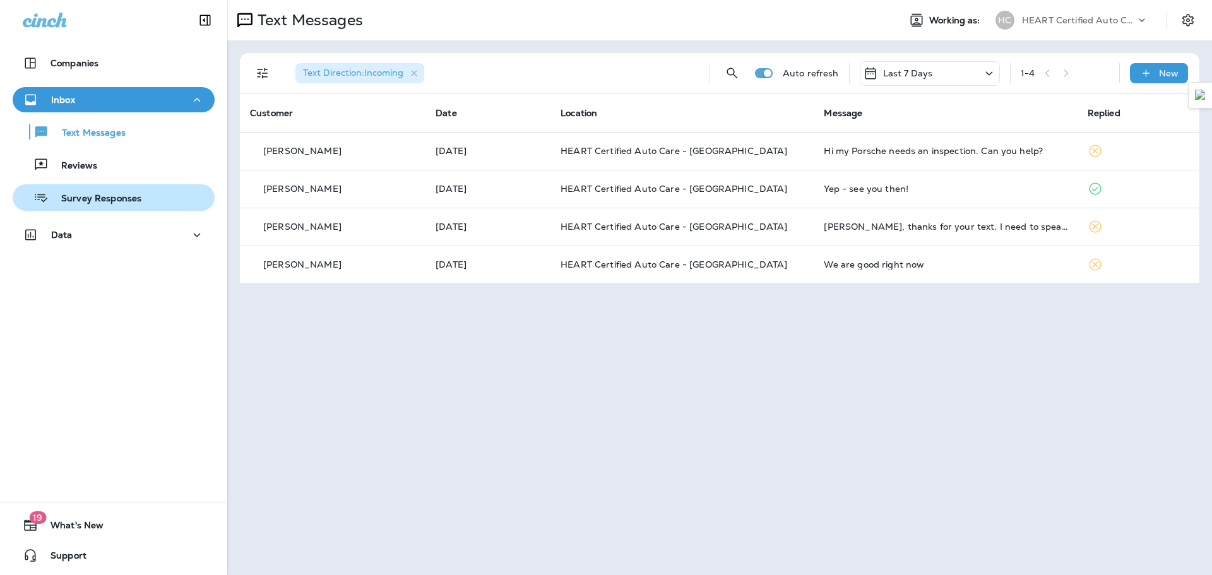 The image size is (1212, 575). What do you see at coordinates (945, 227) in the screenshot?
I see `div: Kieesha, thanks for your text. I need to speak to you and I can't get through on your phone syste...` at bounding box center [945, 227].